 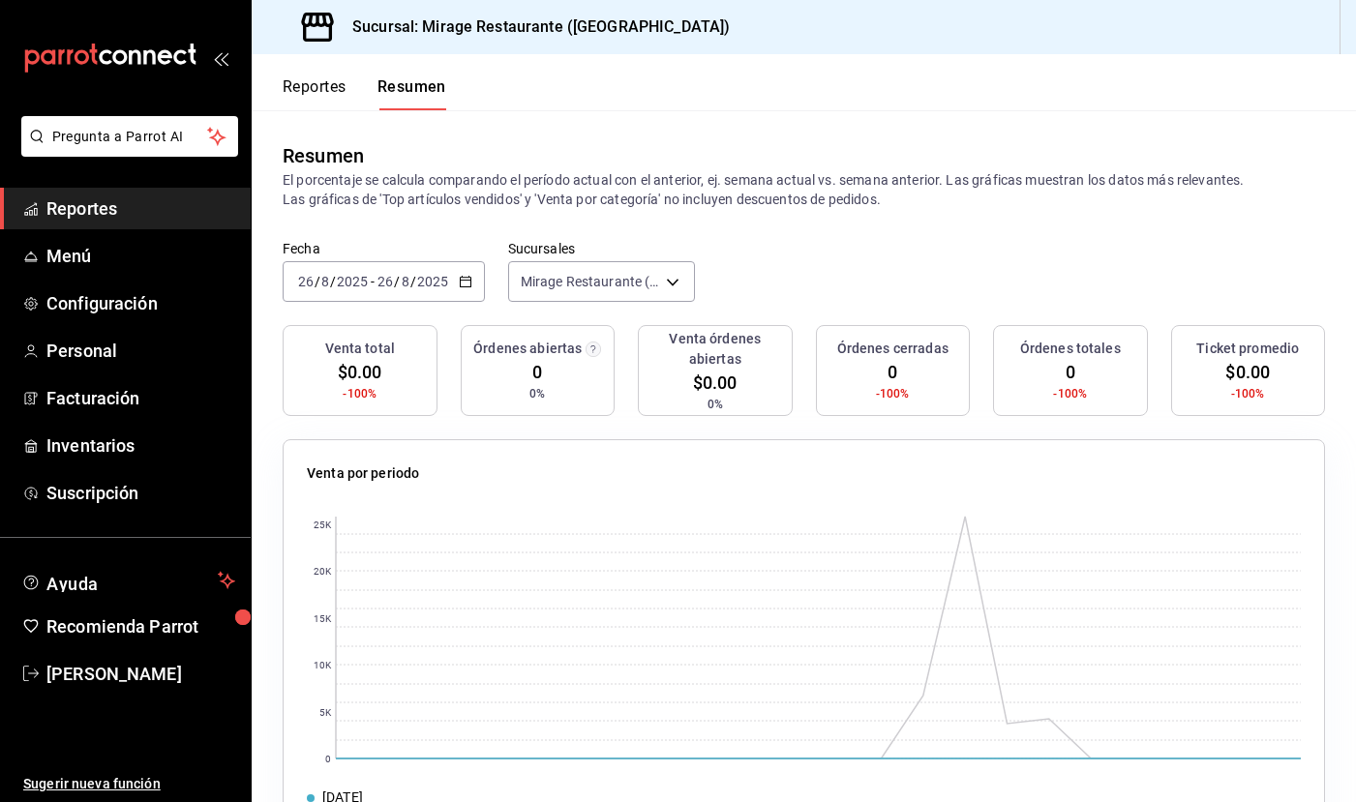 What do you see at coordinates (1247, 348) in the screenshot?
I see `h3: Ticket promedio` at bounding box center [1247, 348].